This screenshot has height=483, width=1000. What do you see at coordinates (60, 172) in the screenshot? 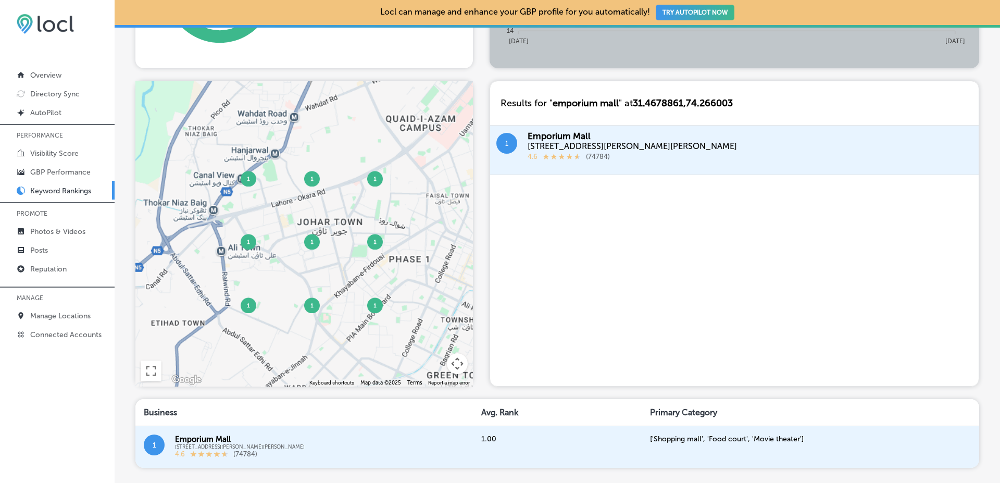
I see `p: GBP Performance` at bounding box center [60, 172].